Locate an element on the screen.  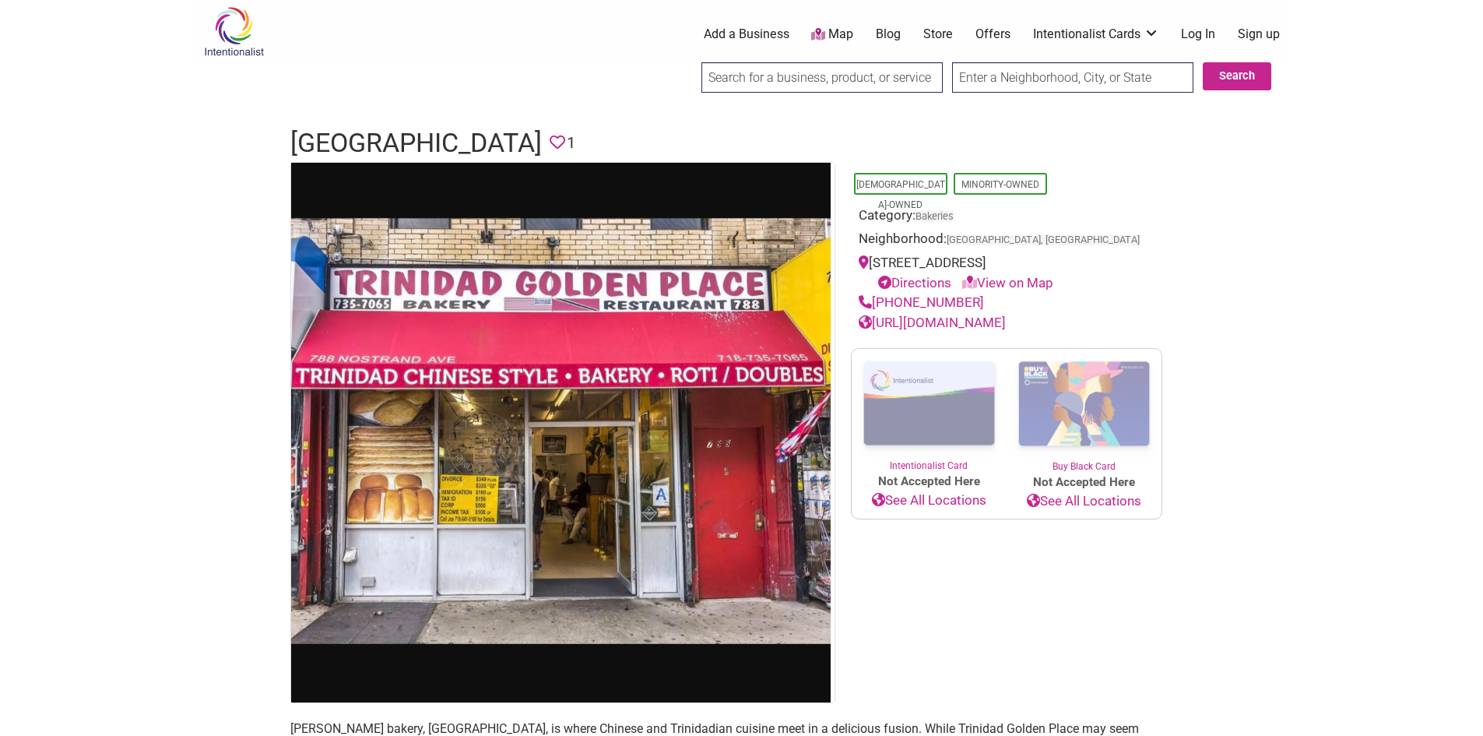
button: Search is located at coordinates (1237, 76).